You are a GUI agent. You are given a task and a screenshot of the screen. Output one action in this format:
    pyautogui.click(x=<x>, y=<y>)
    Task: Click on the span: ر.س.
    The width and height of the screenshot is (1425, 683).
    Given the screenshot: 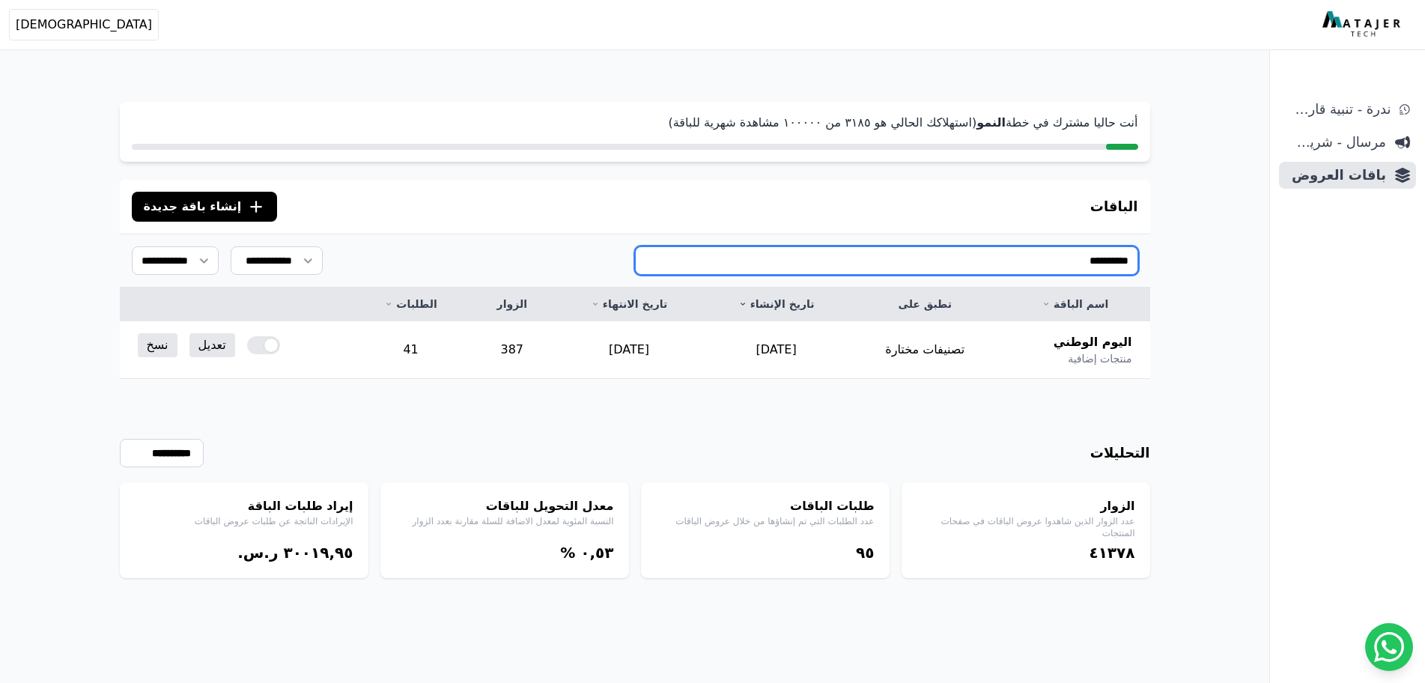 What is the action you would take?
    pyautogui.click(x=258, y=553)
    